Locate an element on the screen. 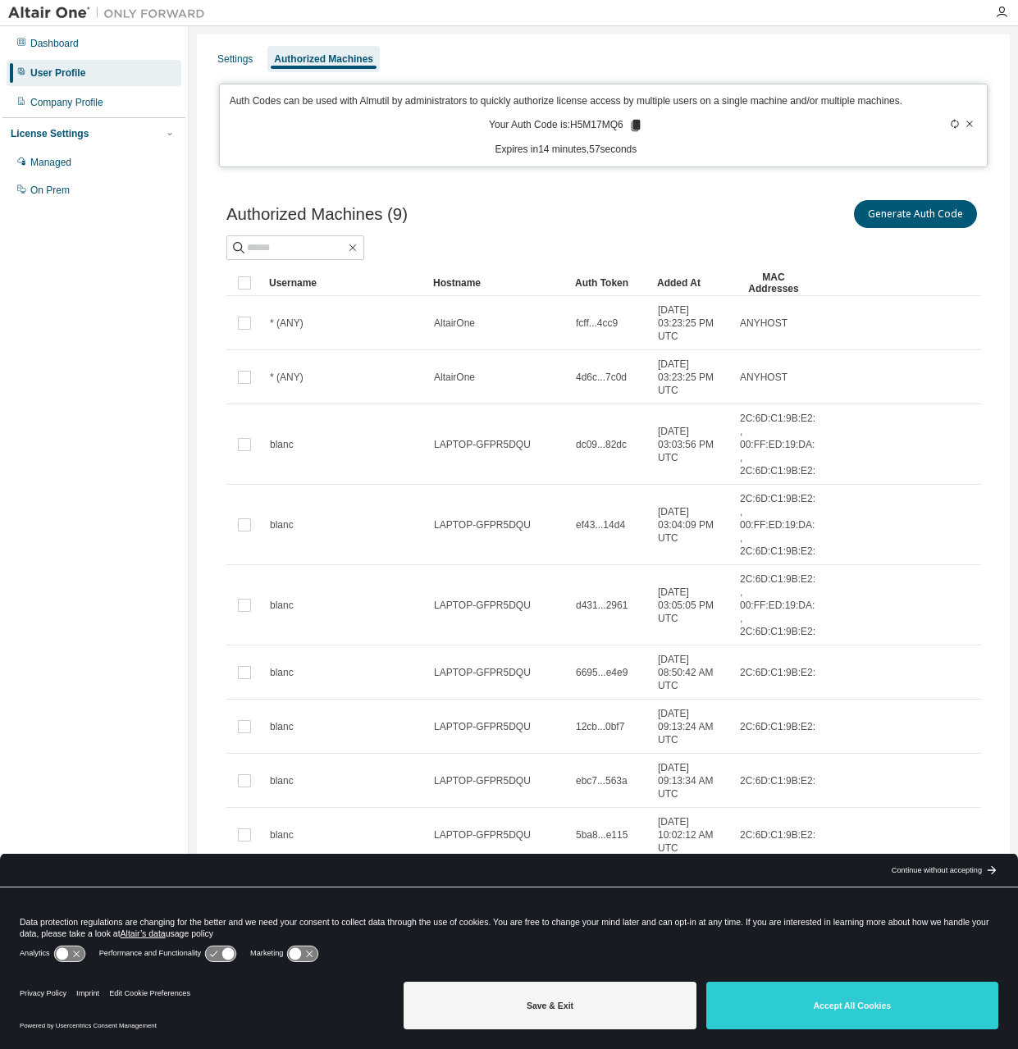  div: Hostname is located at coordinates (497, 283).